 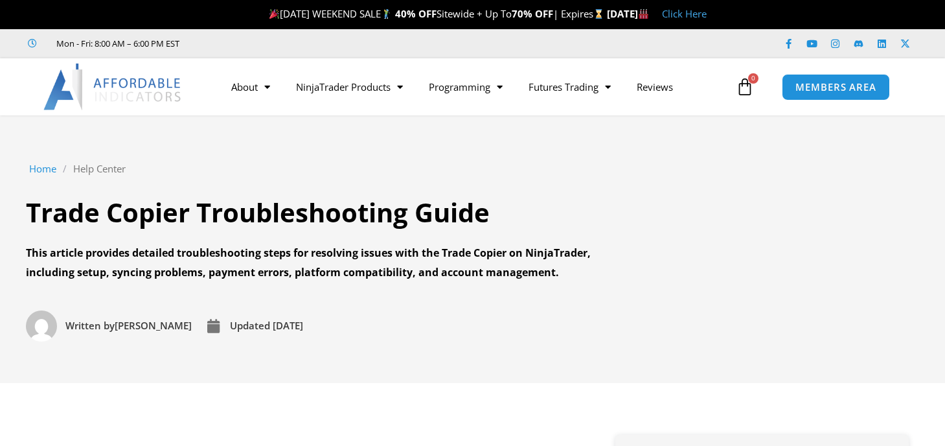 I want to click on h1: Trade Copier Troubleshooting Guide, so click(x=324, y=212).